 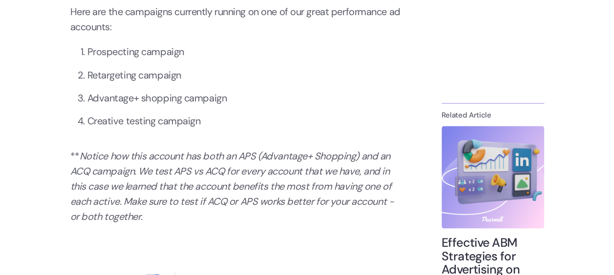 What do you see at coordinates (245, 75) in the screenshot?
I see `li: Retargeting campaign` at bounding box center [245, 75].